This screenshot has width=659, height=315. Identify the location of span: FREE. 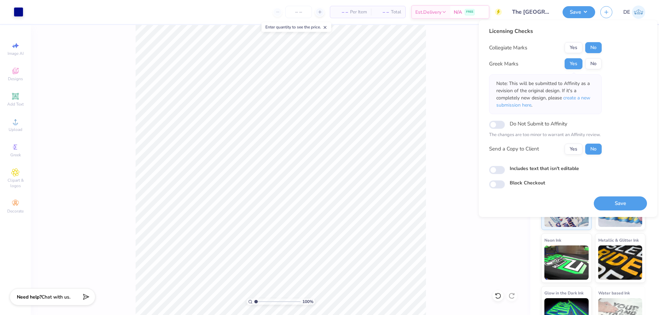
(469, 12).